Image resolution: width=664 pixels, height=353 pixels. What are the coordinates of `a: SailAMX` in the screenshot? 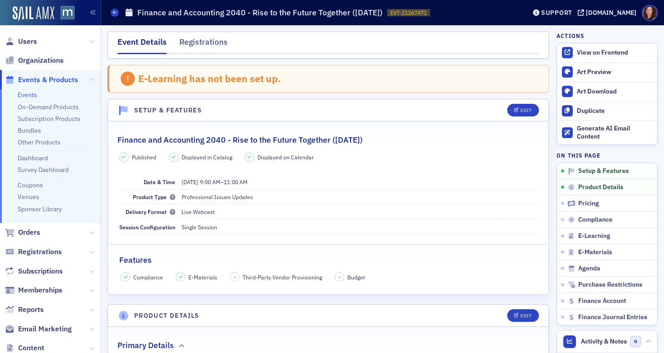 It's located at (33, 14).